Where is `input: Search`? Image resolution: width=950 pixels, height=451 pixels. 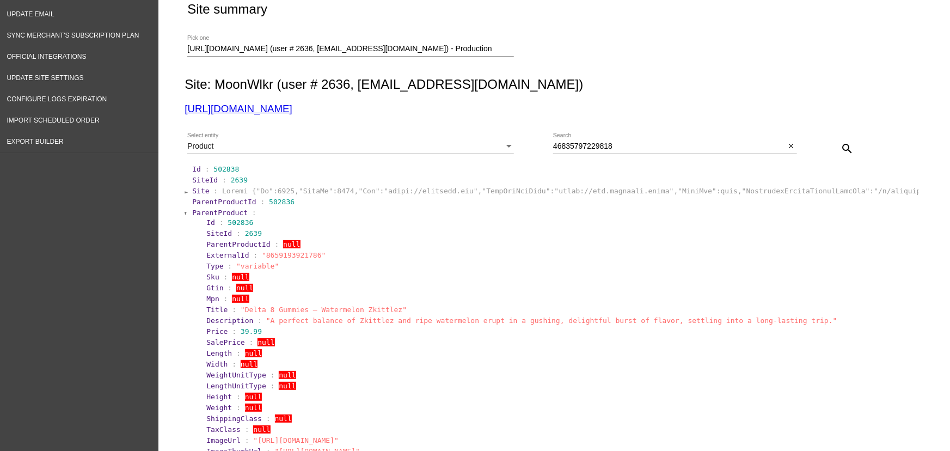 input: Search is located at coordinates (669, 146).